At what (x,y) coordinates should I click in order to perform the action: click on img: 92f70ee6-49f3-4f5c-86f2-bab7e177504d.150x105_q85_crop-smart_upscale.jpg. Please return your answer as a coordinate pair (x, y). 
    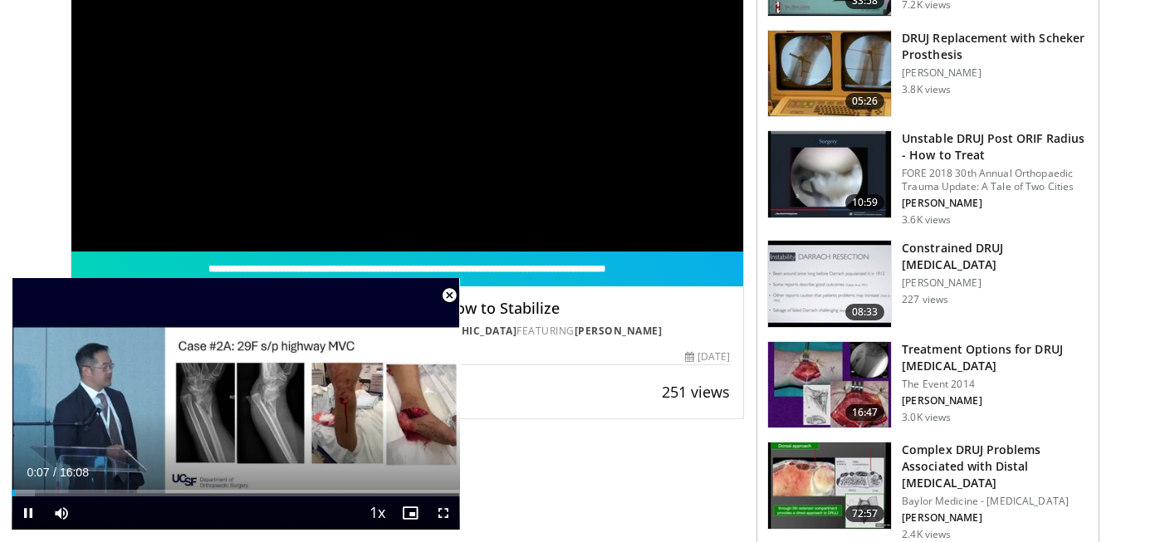
    Looking at the image, I should click on (830, 74).